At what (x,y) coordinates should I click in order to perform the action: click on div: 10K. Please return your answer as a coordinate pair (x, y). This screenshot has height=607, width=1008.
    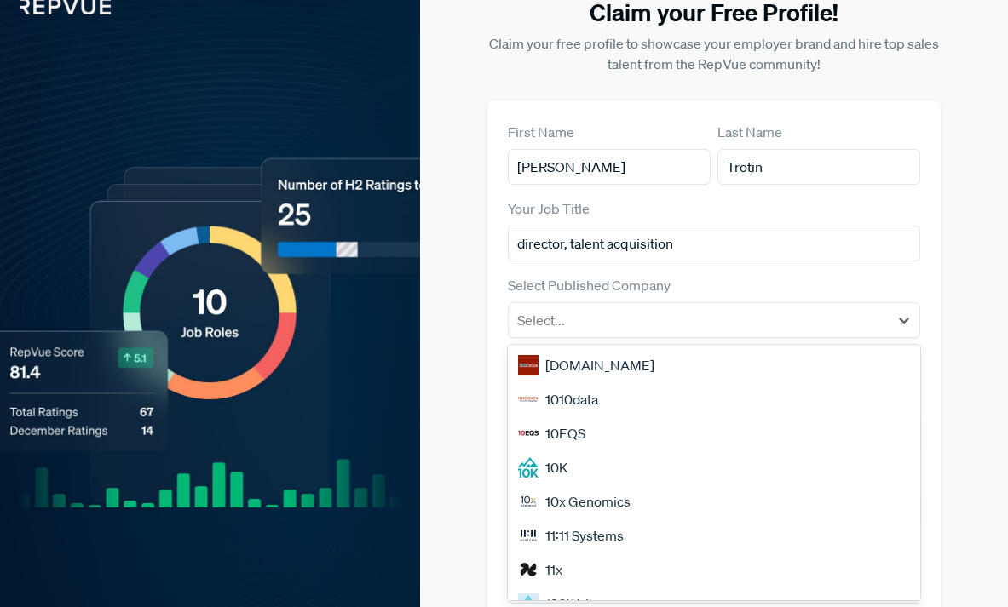
    Looking at the image, I should click on (714, 468).